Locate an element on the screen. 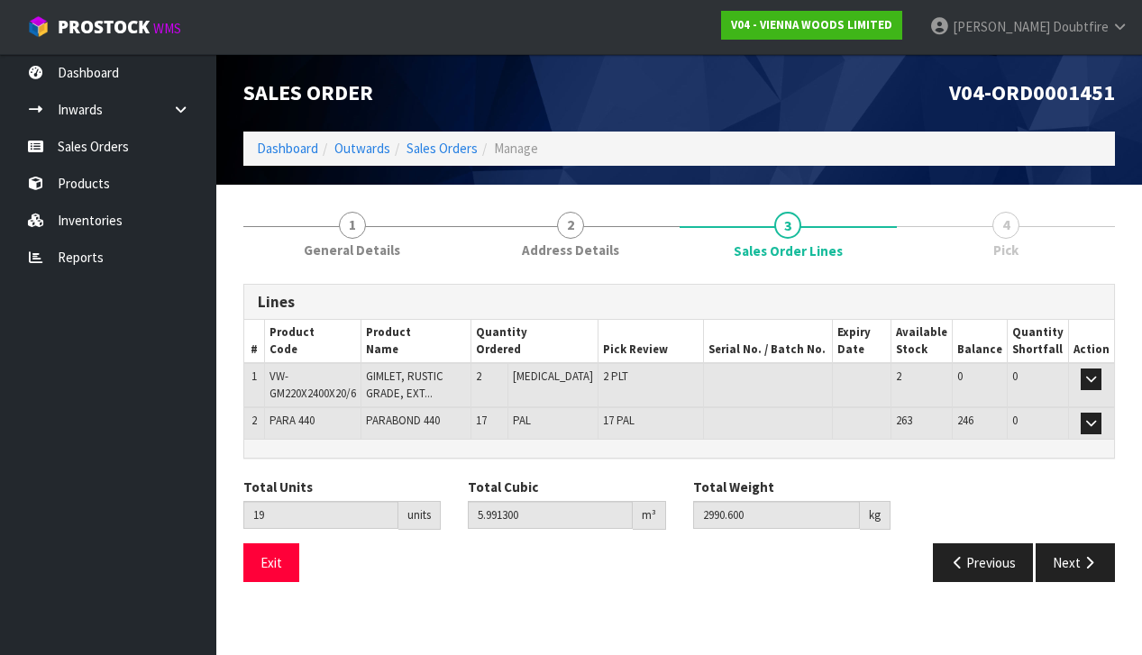  input: Total Cubic is located at coordinates (550, 515).